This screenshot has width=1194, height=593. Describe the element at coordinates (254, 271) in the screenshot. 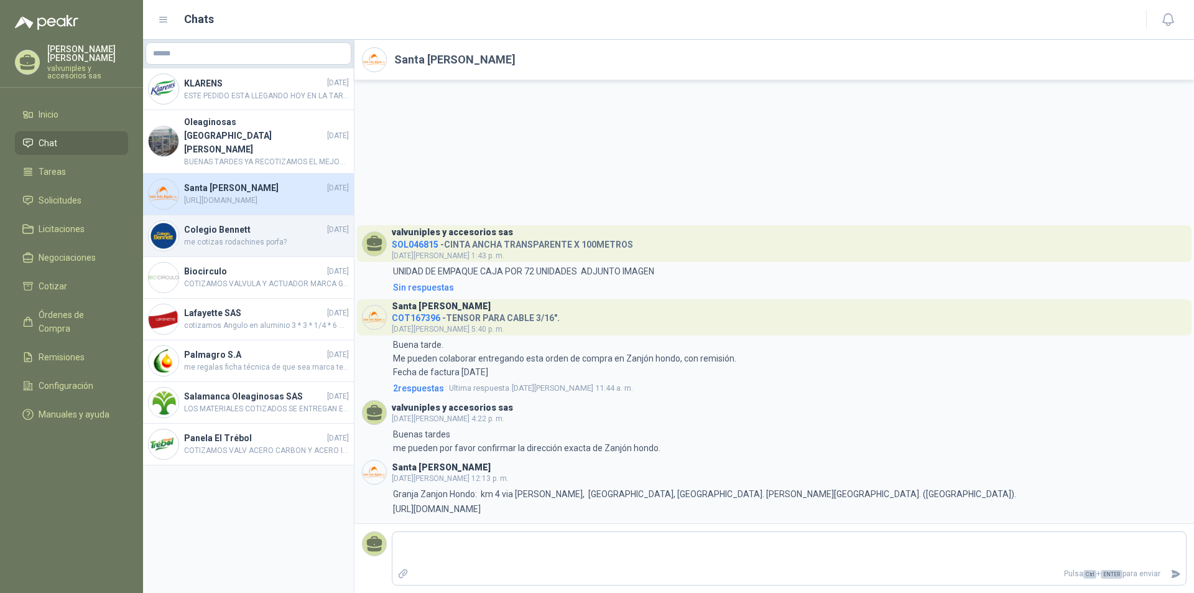

I see `h4: Biocirculo` at that location.